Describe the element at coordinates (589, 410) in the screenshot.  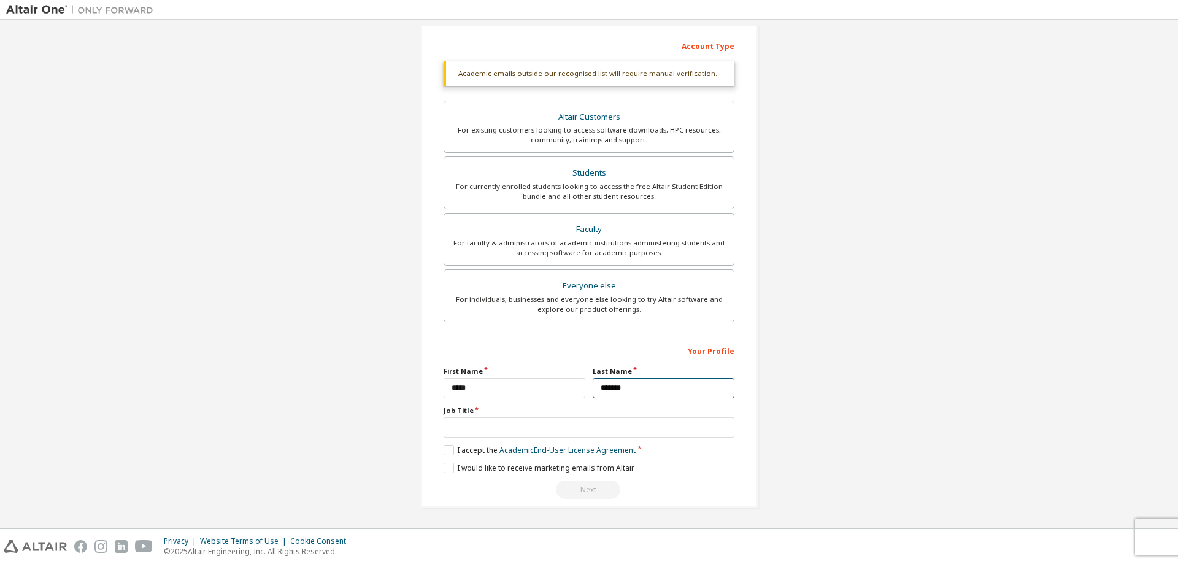
I see `label: Job Title` at that location.